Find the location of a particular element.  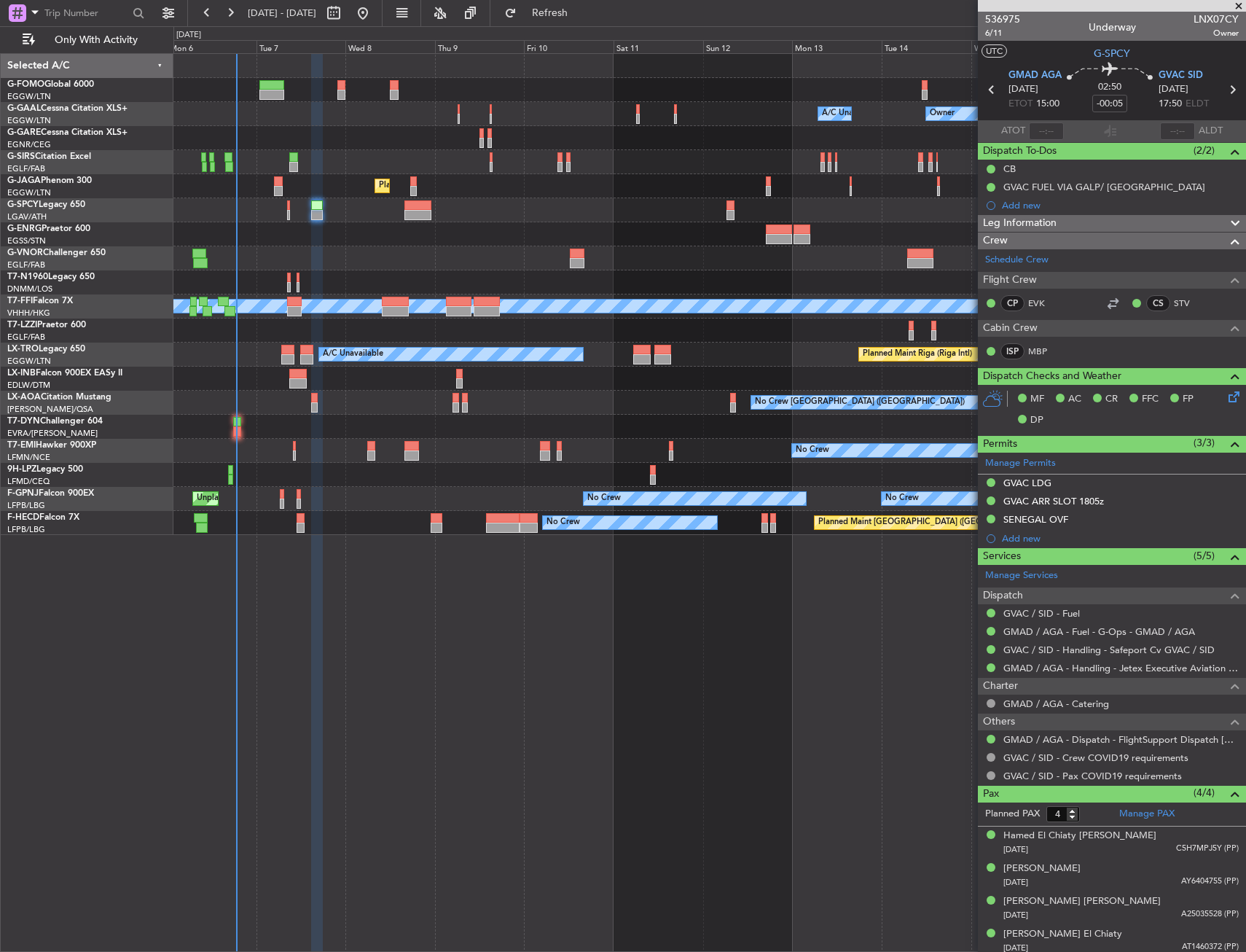

span: Leg Information is located at coordinates (1020, 223).